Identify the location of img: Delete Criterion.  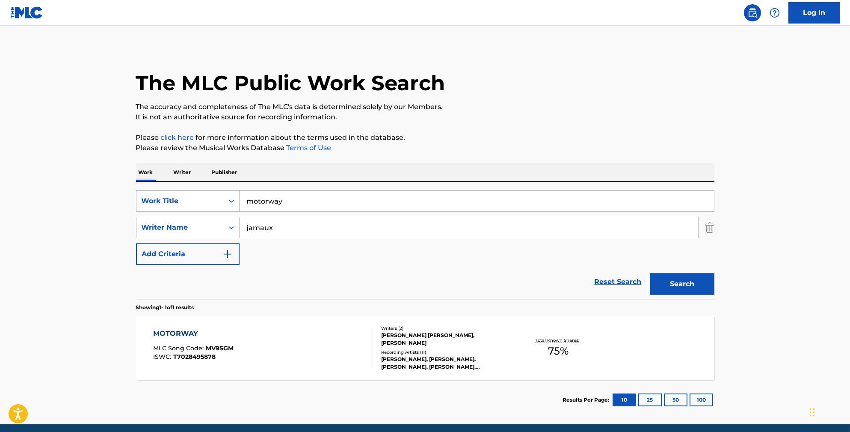
(710, 228).